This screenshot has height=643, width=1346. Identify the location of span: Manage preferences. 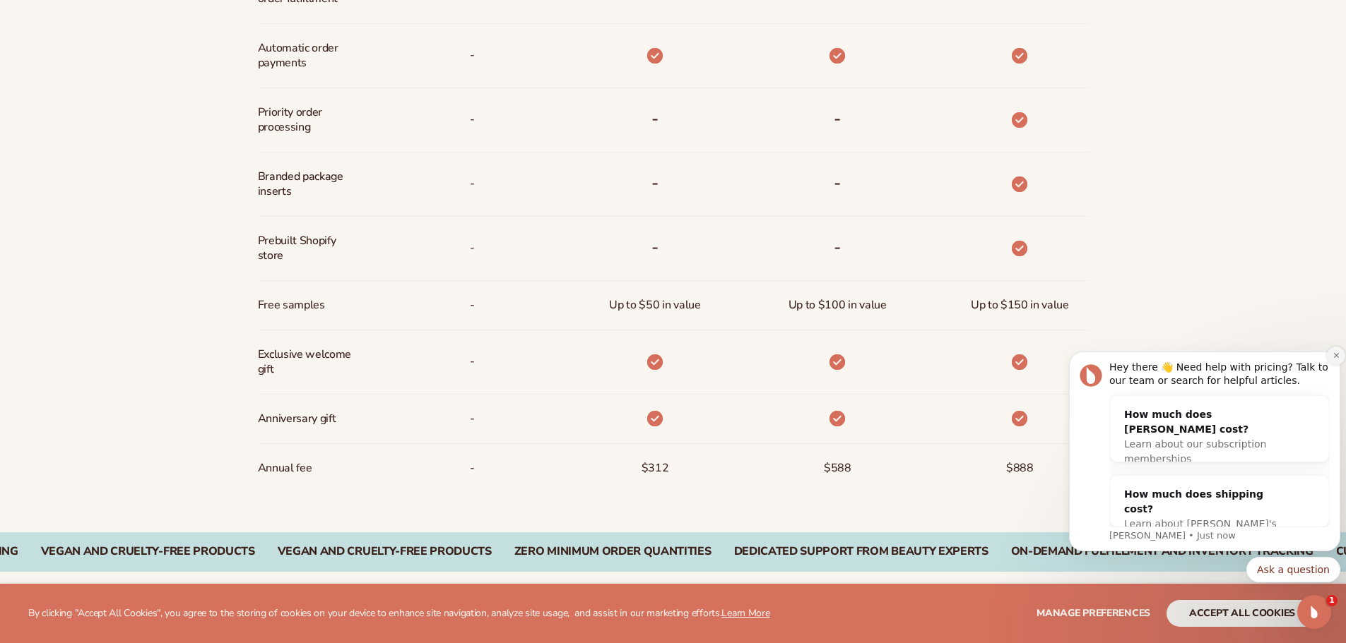
(1093, 613).